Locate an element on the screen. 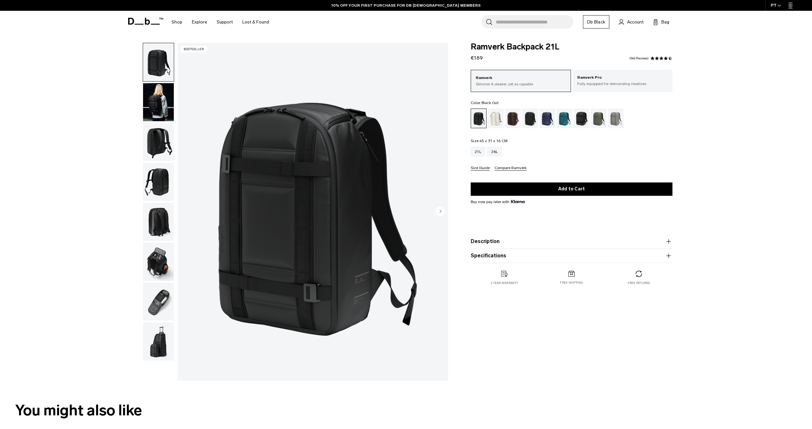  span: Ramverk Backpack 21L is located at coordinates (572, 47).